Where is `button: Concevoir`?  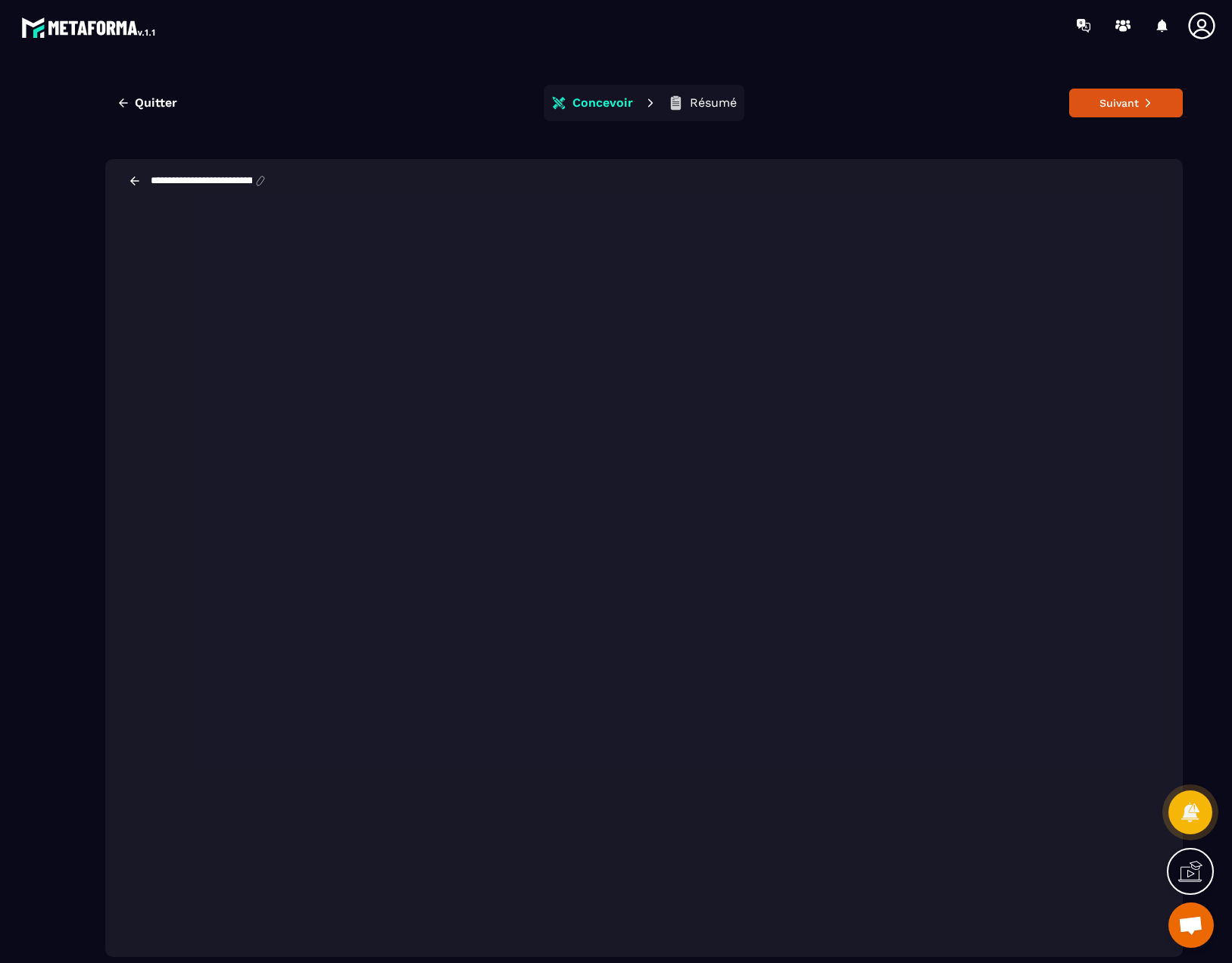 button: Concevoir is located at coordinates (592, 103).